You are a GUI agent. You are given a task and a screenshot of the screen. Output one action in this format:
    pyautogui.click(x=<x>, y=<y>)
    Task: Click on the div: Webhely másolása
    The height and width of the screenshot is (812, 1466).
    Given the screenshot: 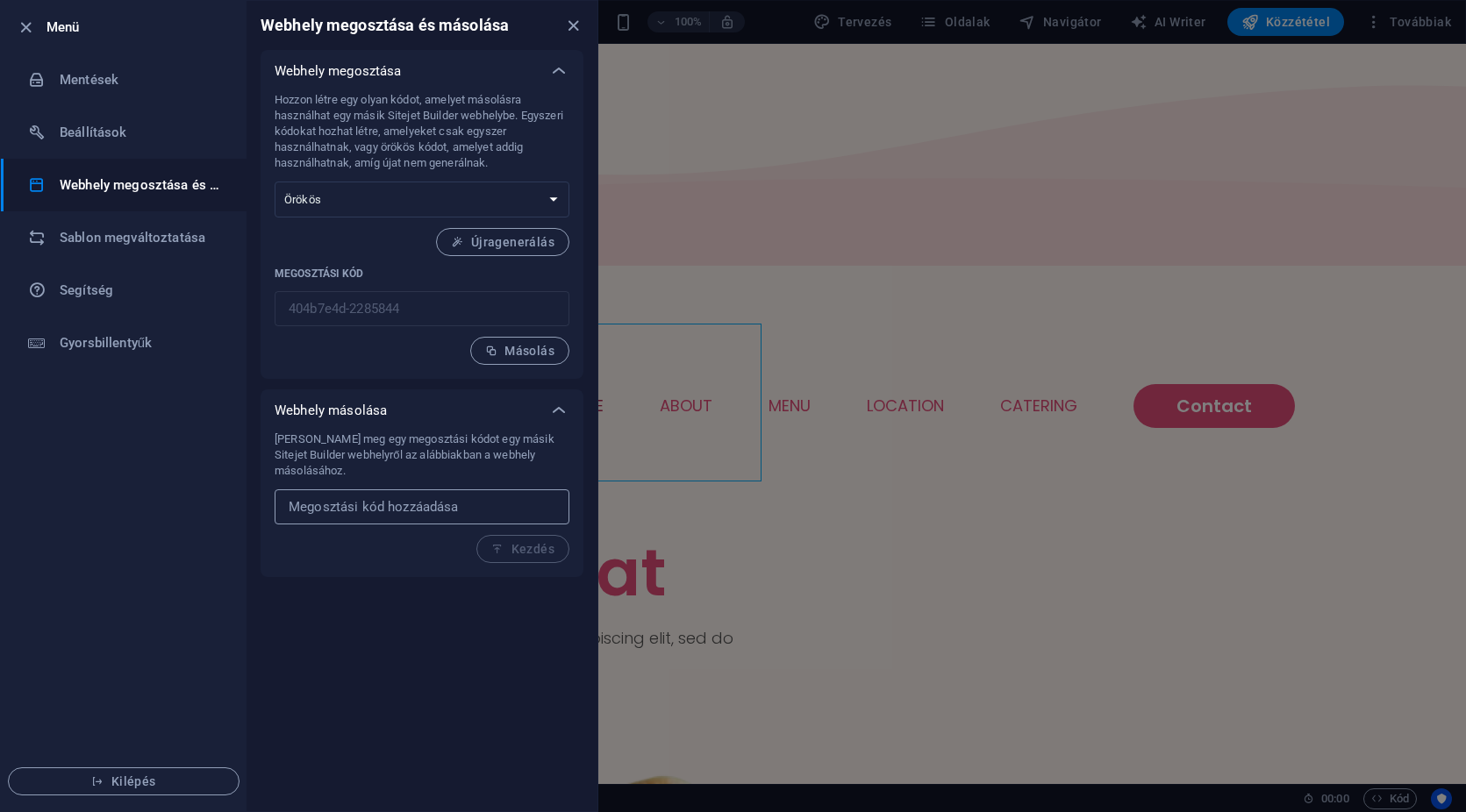 What is the action you would take?
    pyautogui.click(x=422, y=410)
    